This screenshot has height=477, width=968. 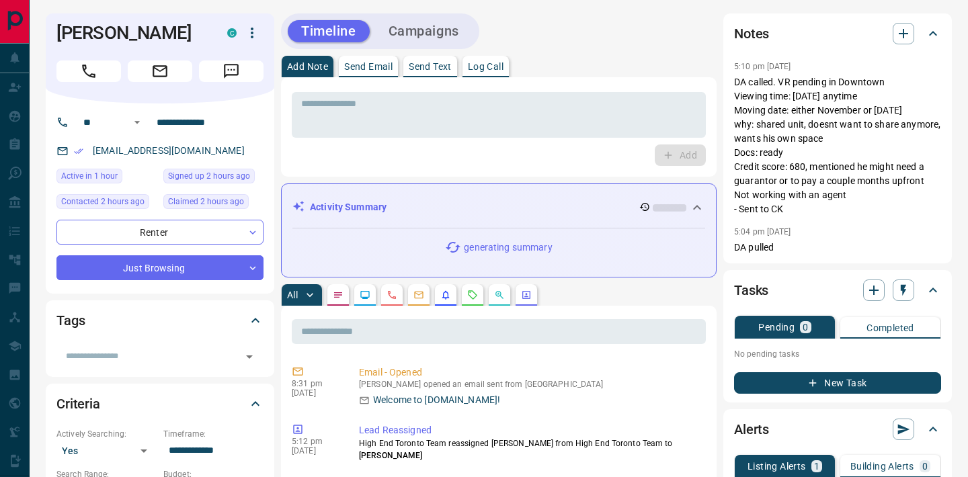 I want to click on p: DA pulled, so click(x=838, y=247).